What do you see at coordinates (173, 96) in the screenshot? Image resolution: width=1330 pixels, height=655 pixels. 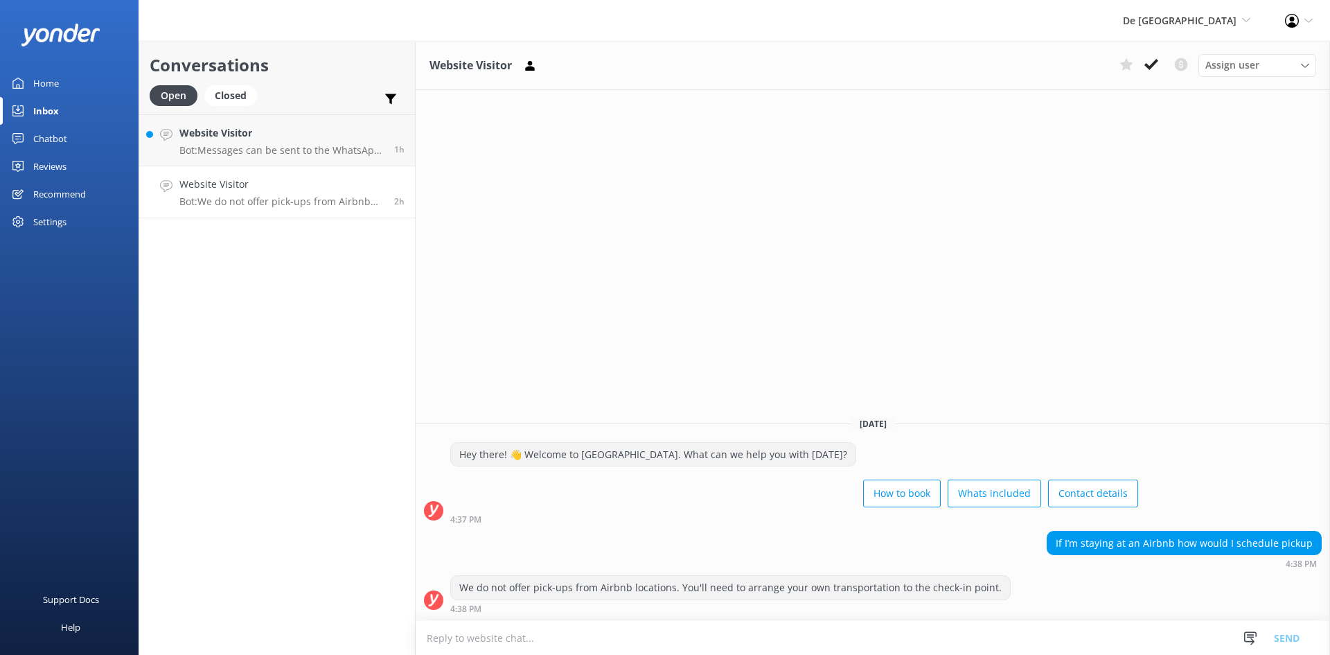 I see `div: Open` at bounding box center [173, 96].